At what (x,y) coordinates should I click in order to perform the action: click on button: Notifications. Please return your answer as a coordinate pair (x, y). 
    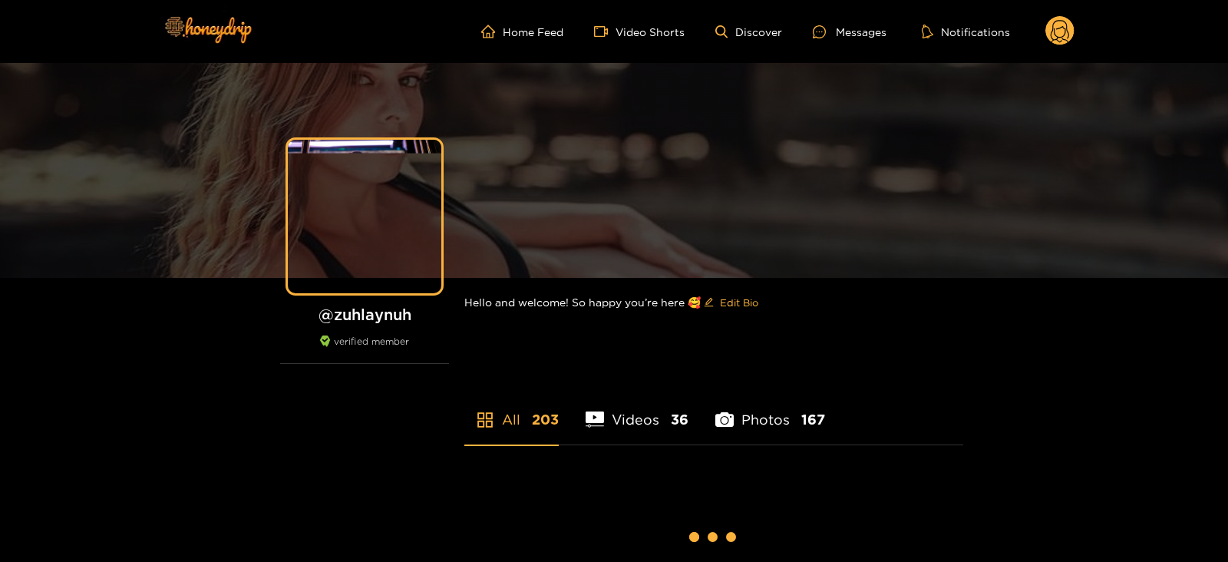
    Looking at the image, I should click on (966, 31).